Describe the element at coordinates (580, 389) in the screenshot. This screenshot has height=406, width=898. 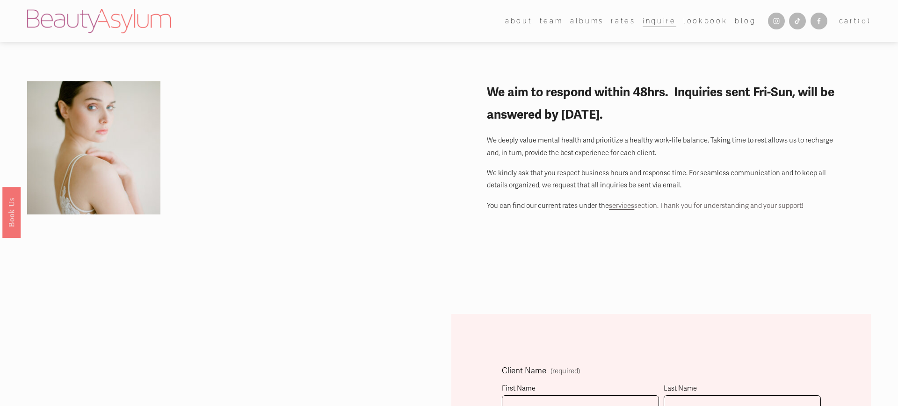
I see `div: First Name` at that location.